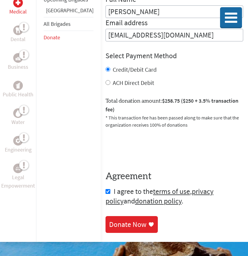  I want to click on div: Legal Empowerment, so click(18, 169).